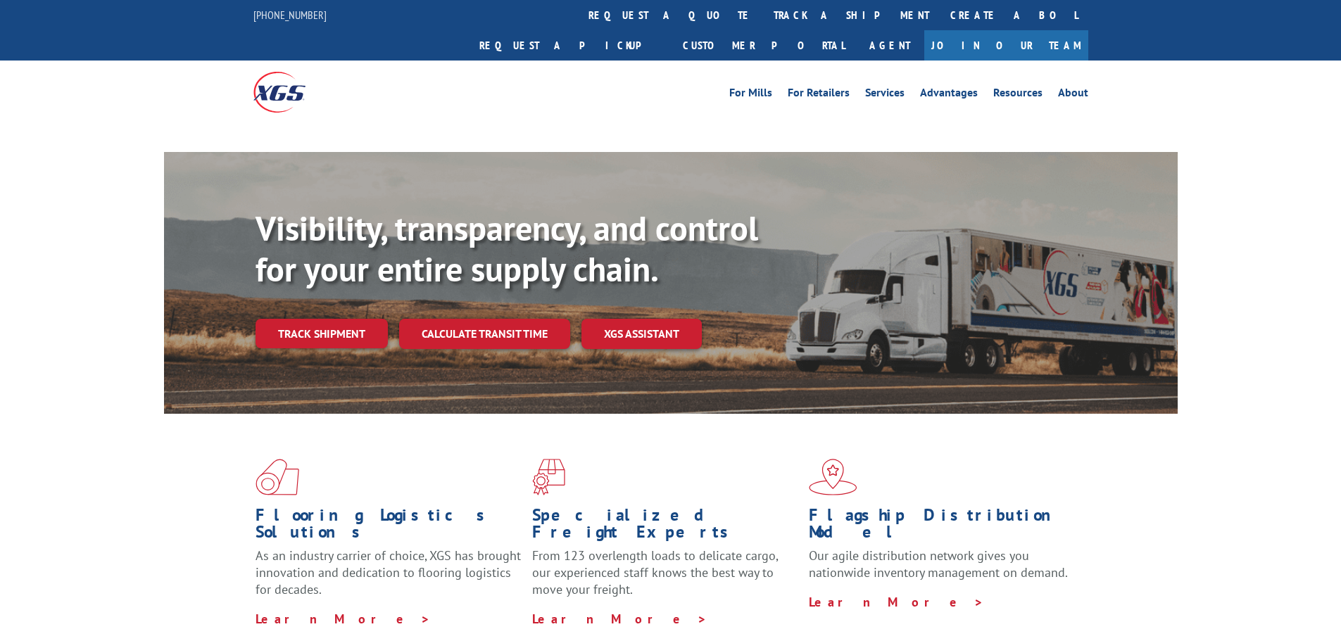 The height and width of the screenshot is (641, 1341). Describe the element at coordinates (819, 95) in the screenshot. I see `a: For Retailers` at that location.